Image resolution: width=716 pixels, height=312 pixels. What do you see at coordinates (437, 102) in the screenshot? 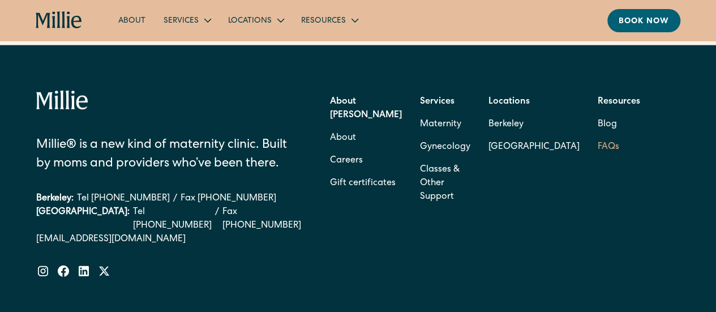
I see `strong: Services` at bounding box center [437, 102].